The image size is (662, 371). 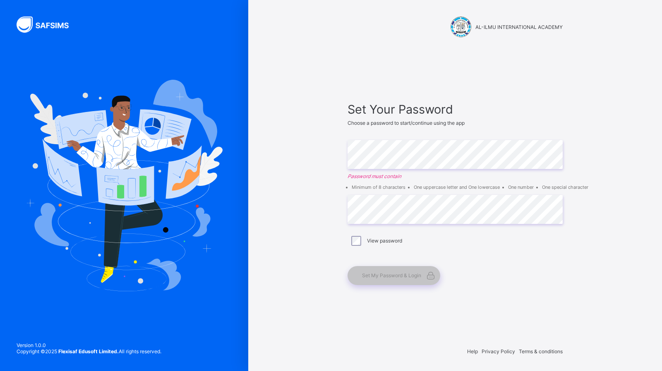 I want to click on span: Choose a password to start/continue using the app, so click(x=406, y=123).